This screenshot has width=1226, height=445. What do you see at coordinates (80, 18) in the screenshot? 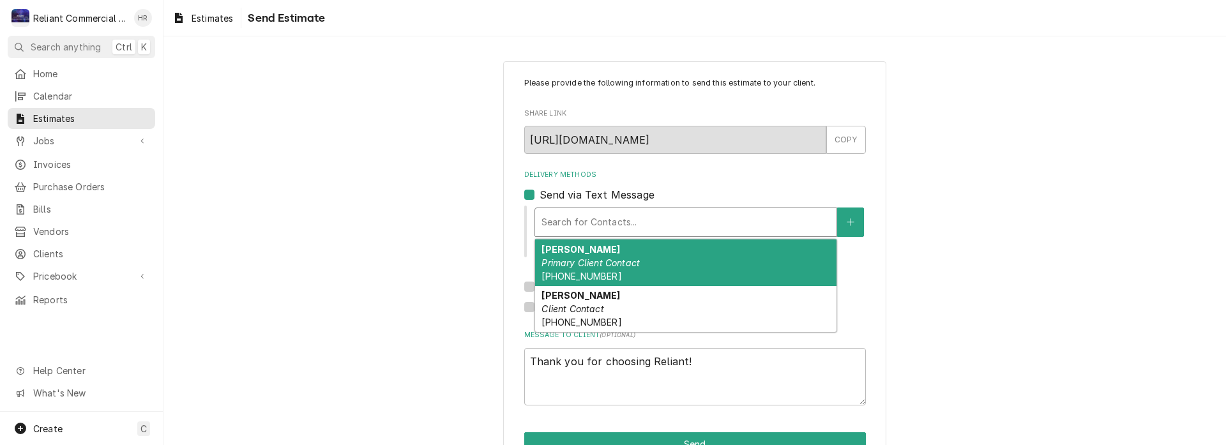
I see `div: Reliant Commercial Appliance Repair LLC` at bounding box center [80, 18].